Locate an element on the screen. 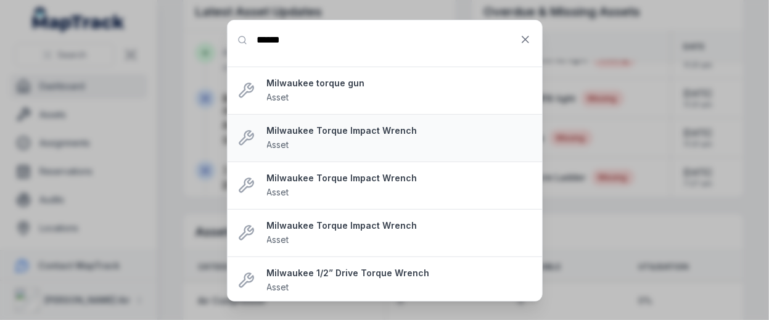 The height and width of the screenshot is (320, 769). a: Milwaukee torque gunAsset is located at coordinates (400, 91).